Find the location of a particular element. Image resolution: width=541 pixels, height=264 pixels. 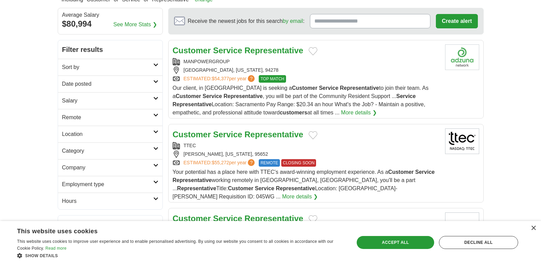

button: Create alert is located at coordinates (456, 21).